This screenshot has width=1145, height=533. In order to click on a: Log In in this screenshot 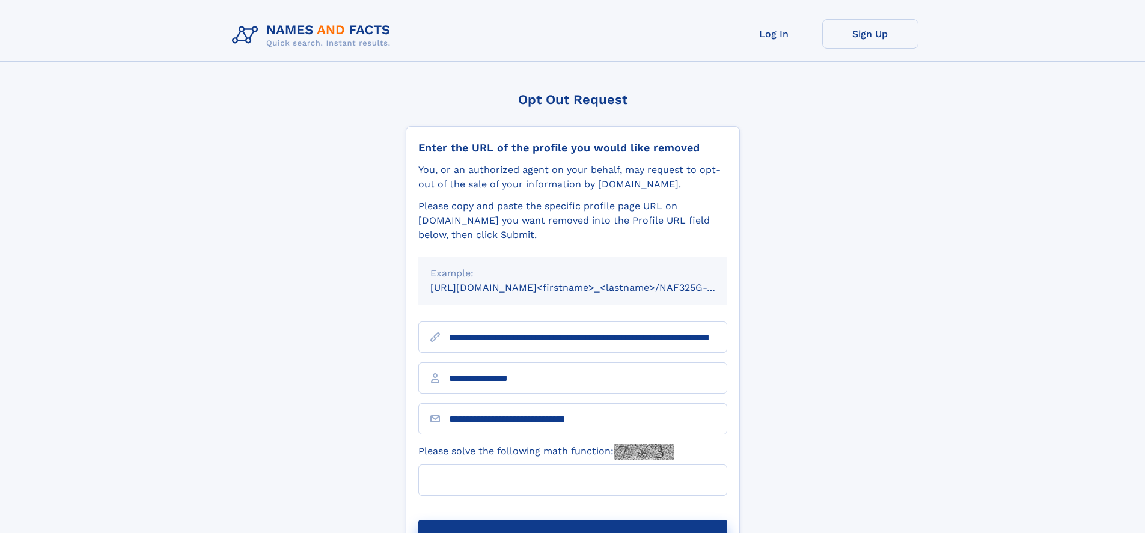, I will do `click(774, 34)`.